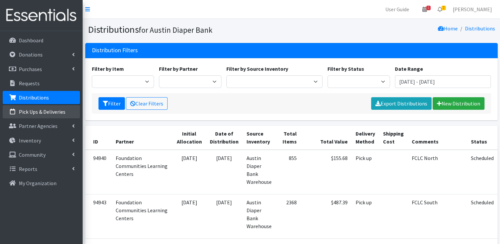 This screenshot has width=500, height=244. I want to click on a: User Guide, so click(397, 9).